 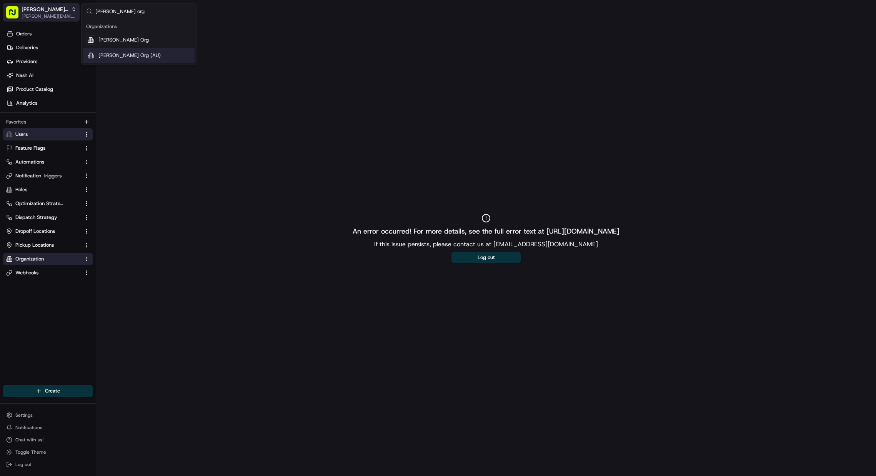 What do you see at coordinates (27, 48) in the screenshot?
I see `span: Deliveries` at bounding box center [27, 48].